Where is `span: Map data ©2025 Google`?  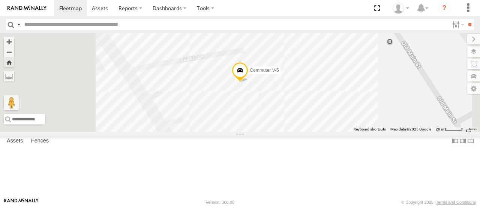 span: Map data ©2025 Google is located at coordinates (410, 129).